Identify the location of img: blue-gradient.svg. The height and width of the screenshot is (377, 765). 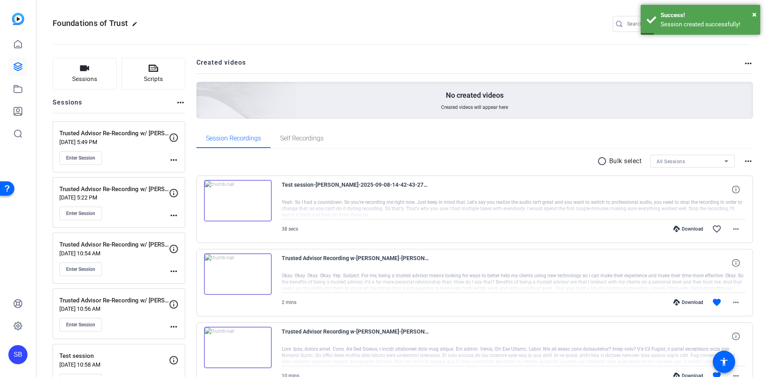
(18, 19).